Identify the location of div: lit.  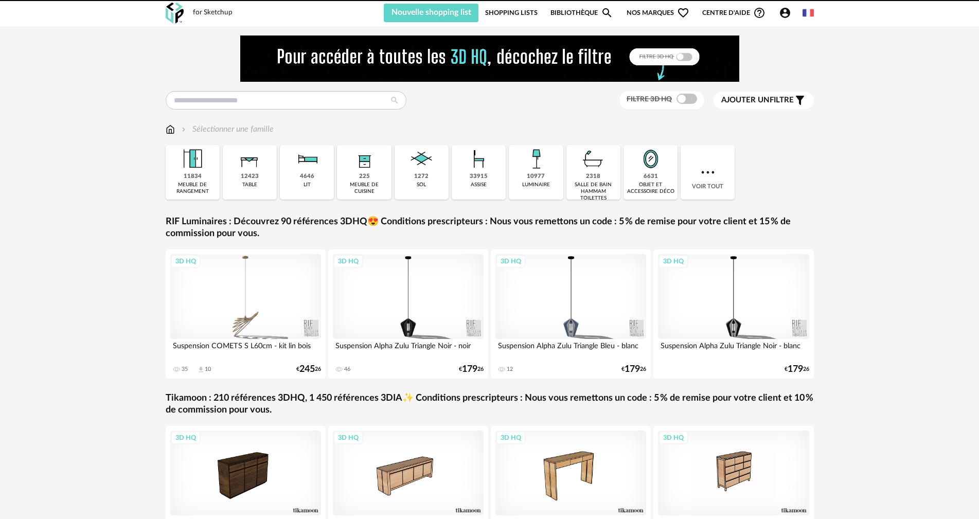
(307, 185).